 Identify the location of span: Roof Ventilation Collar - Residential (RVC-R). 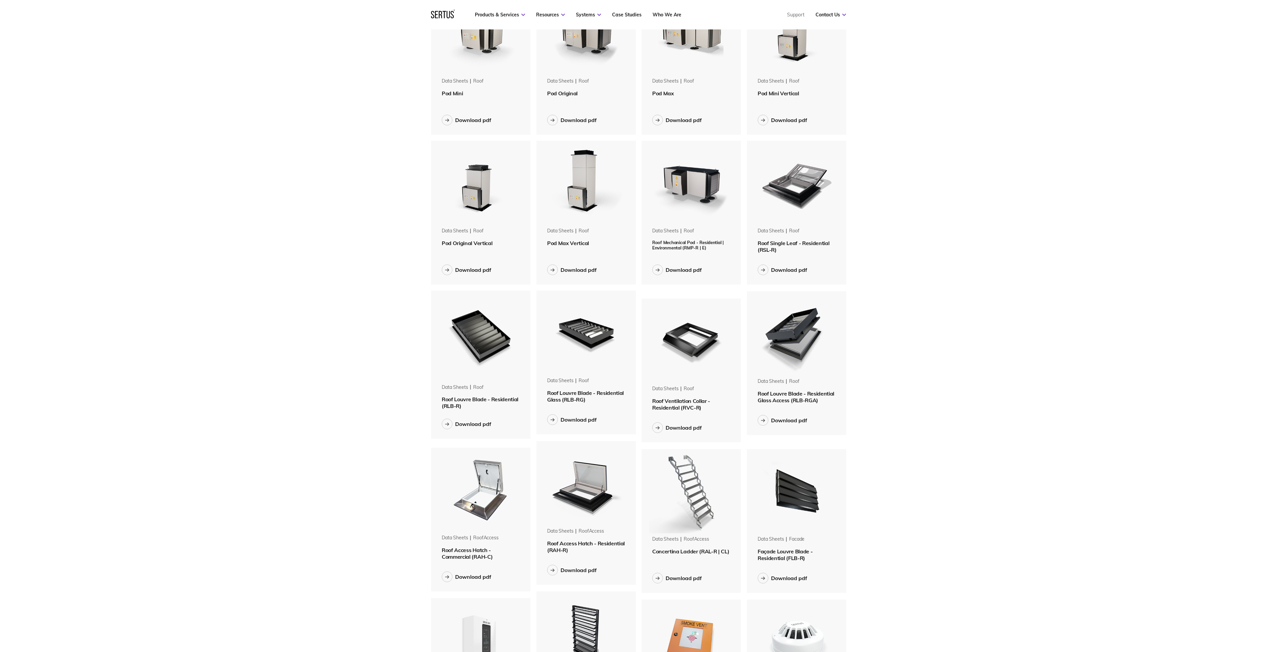
(681, 404).